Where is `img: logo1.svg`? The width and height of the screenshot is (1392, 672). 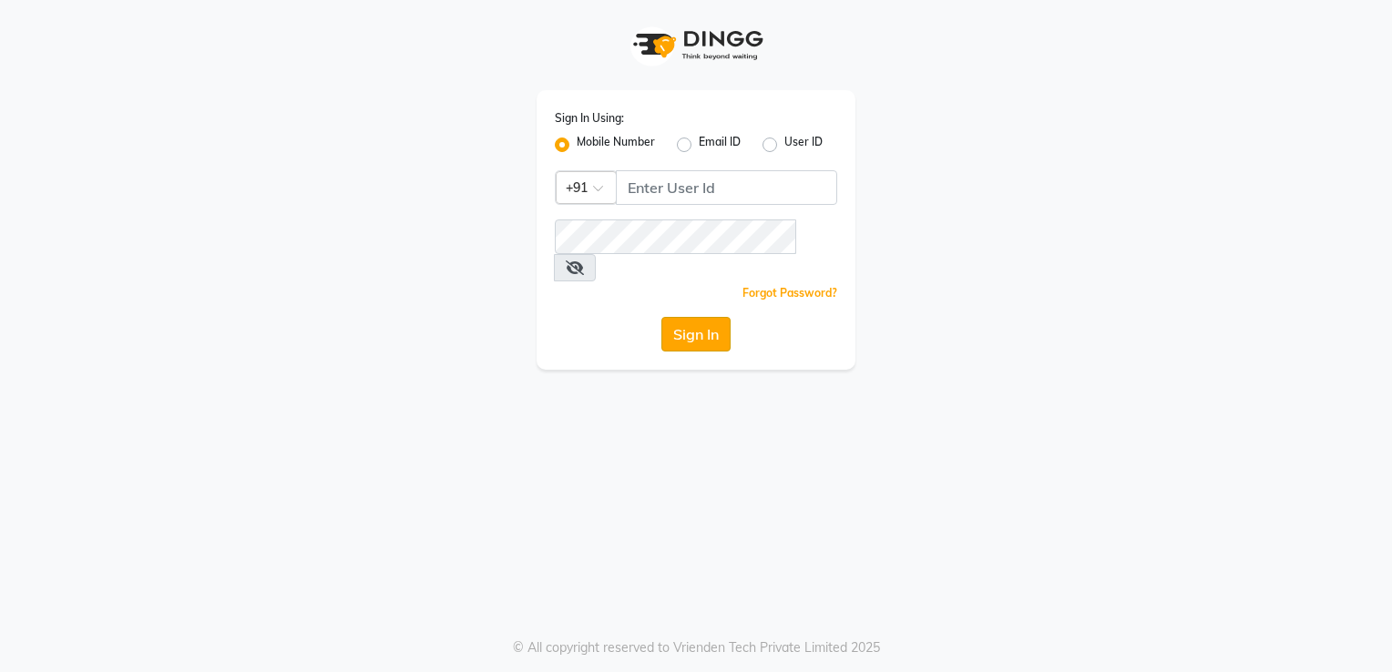 img: logo1.svg is located at coordinates (696, 45).